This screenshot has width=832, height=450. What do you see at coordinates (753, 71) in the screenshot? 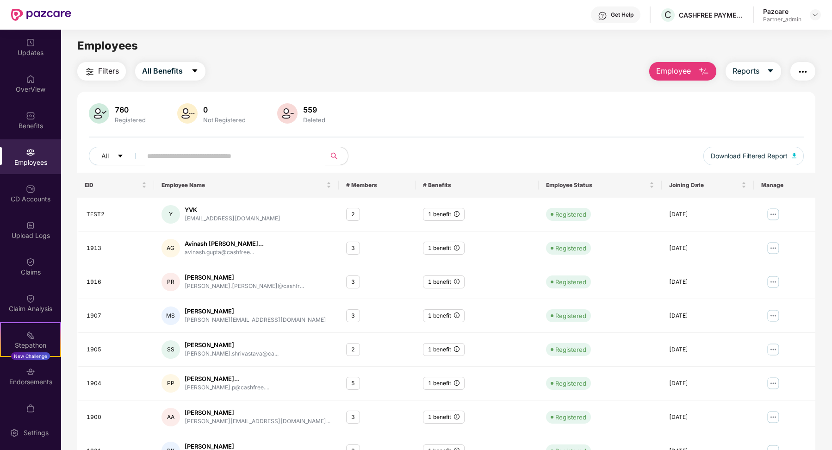
I see `button: Reportscaret-down` at bounding box center [753, 71].